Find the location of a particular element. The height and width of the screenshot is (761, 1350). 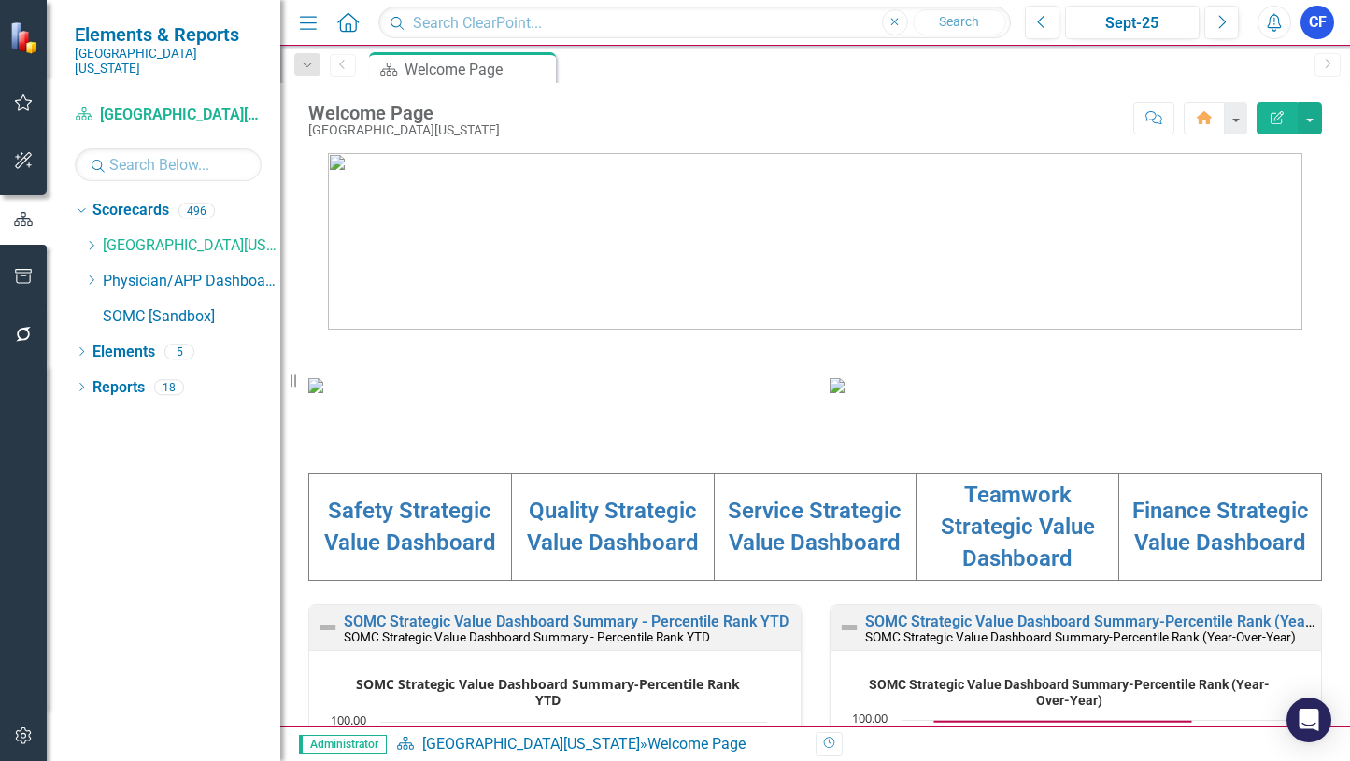

button: Search is located at coordinates (959, 22).